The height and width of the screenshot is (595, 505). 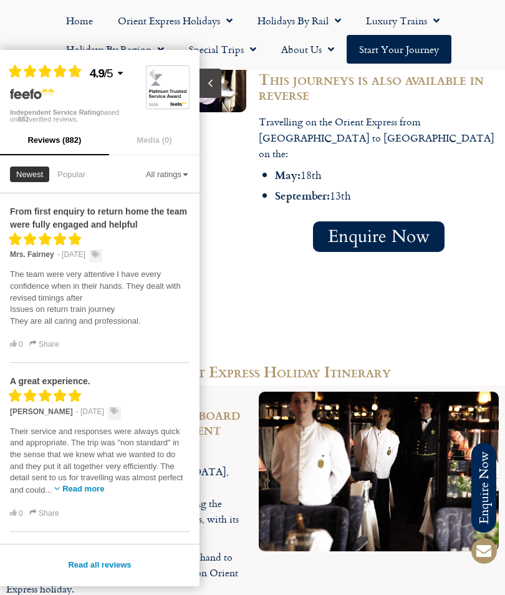 What do you see at coordinates (222, 49) in the screenshot?
I see `a: Special Trips` at bounding box center [222, 49].